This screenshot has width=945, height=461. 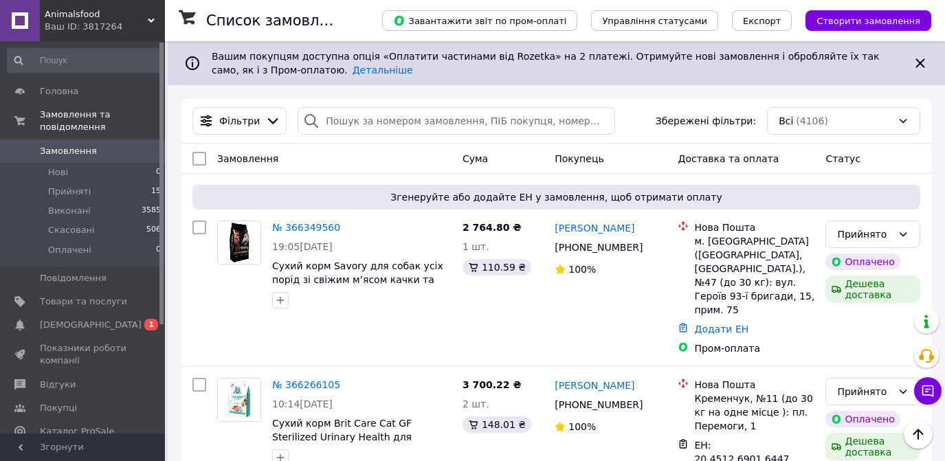 I want to click on button: Наверх, so click(x=918, y=434).